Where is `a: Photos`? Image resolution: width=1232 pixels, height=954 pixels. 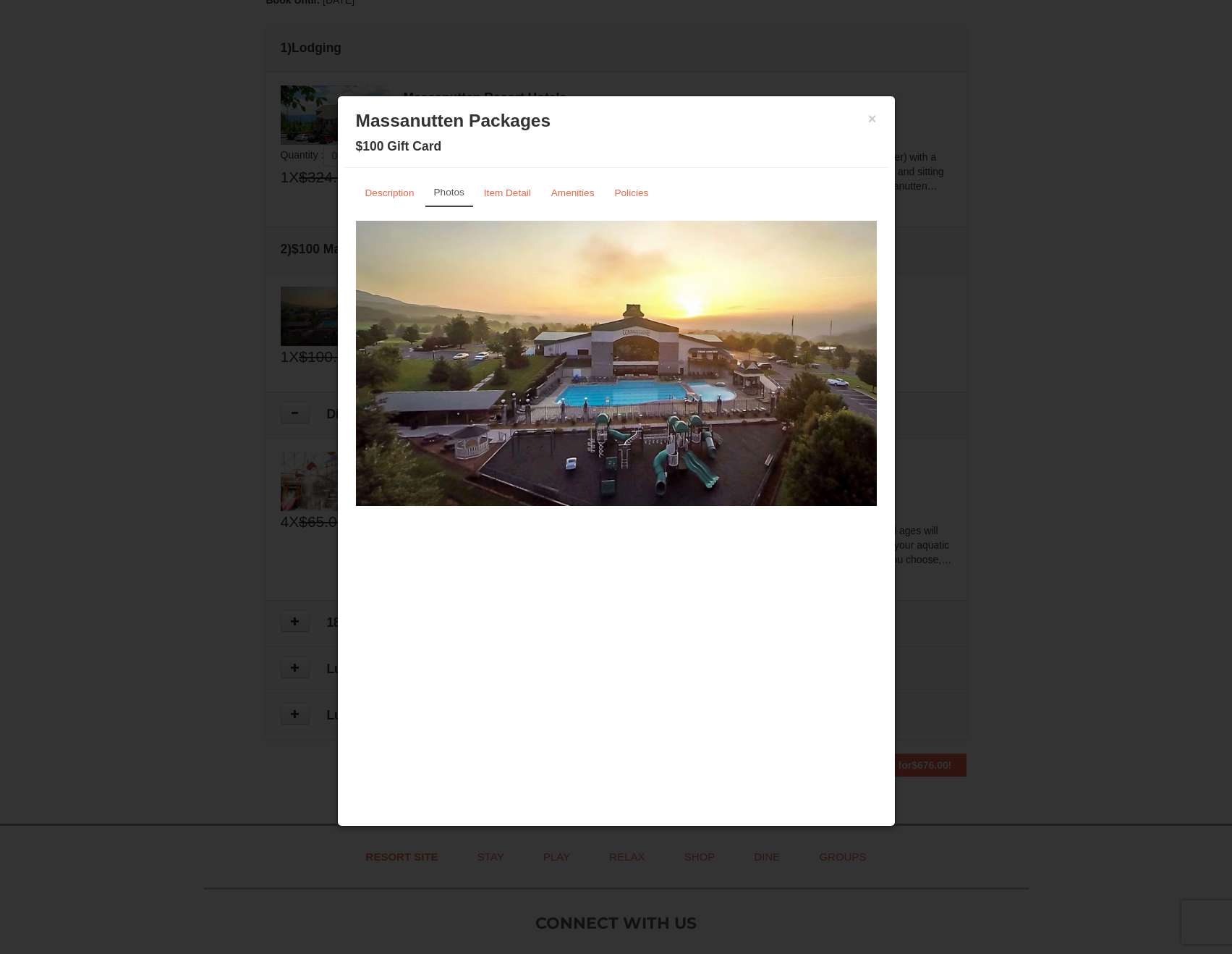 a: Photos is located at coordinates (450, 193).